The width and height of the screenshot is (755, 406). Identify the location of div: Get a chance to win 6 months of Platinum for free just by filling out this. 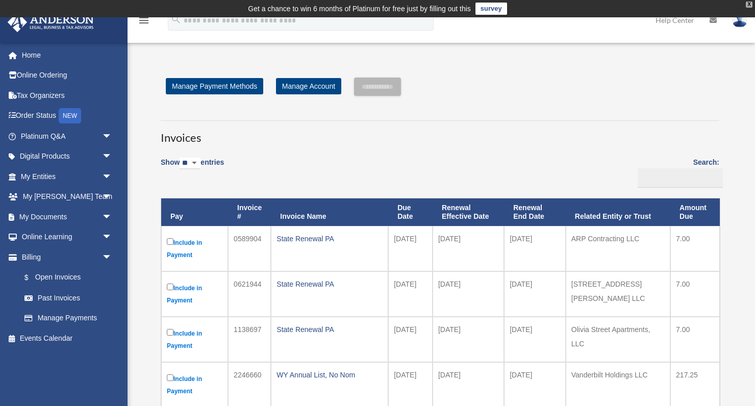
(359, 9).